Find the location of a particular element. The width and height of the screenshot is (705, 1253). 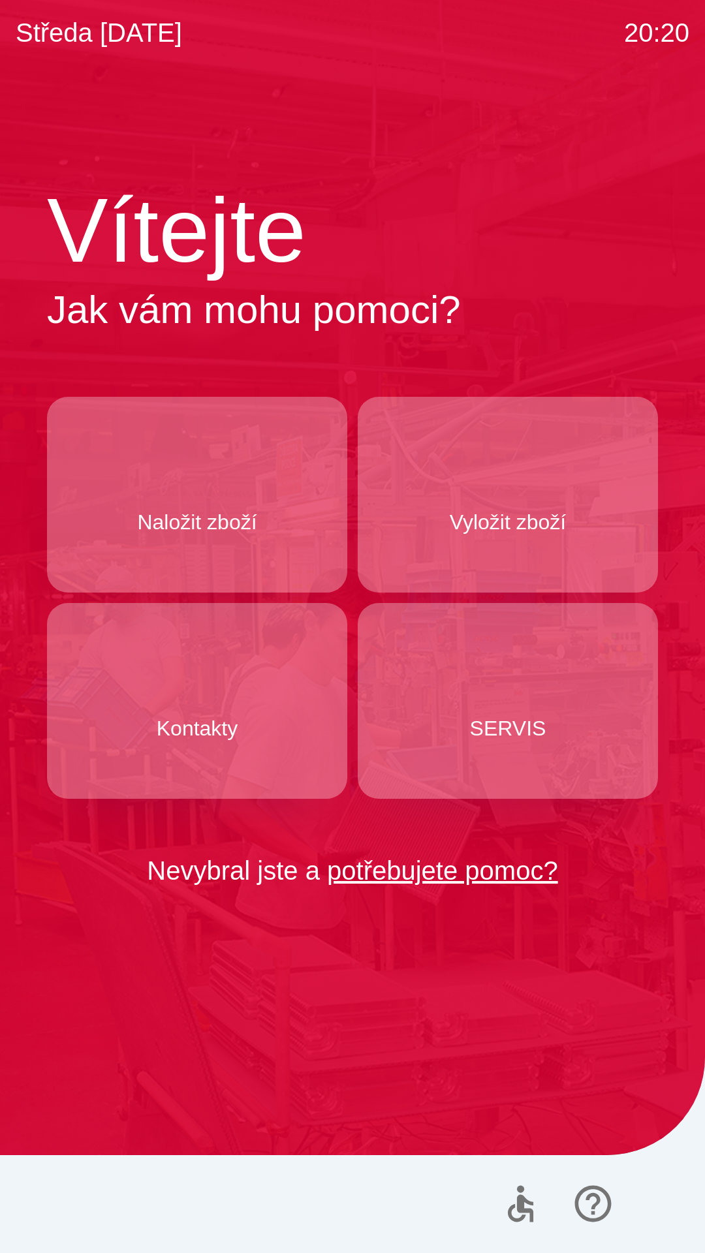

button: Vyložit zboží is located at coordinates (508, 495).